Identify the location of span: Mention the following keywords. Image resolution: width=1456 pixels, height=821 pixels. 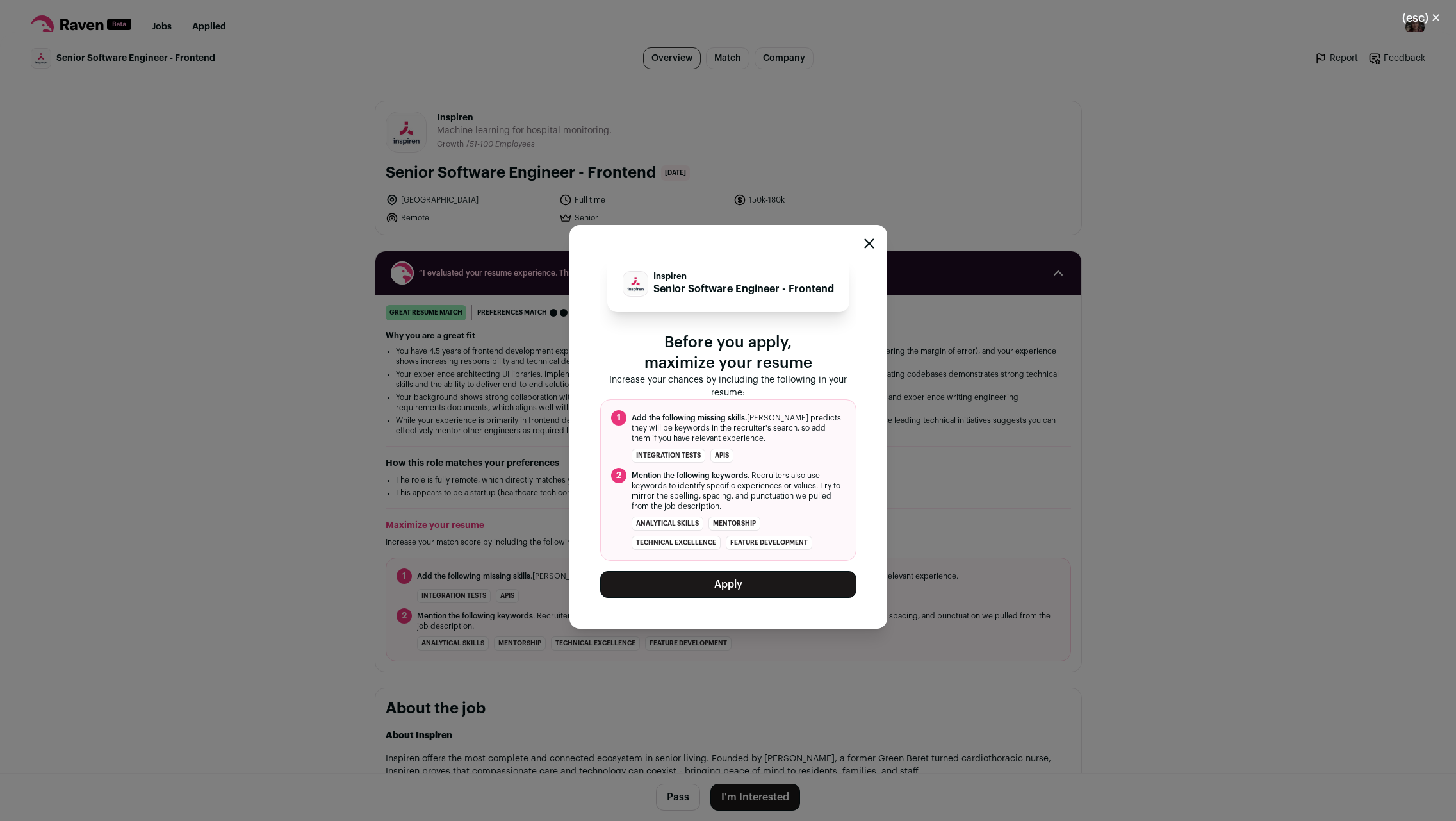
(689, 475).